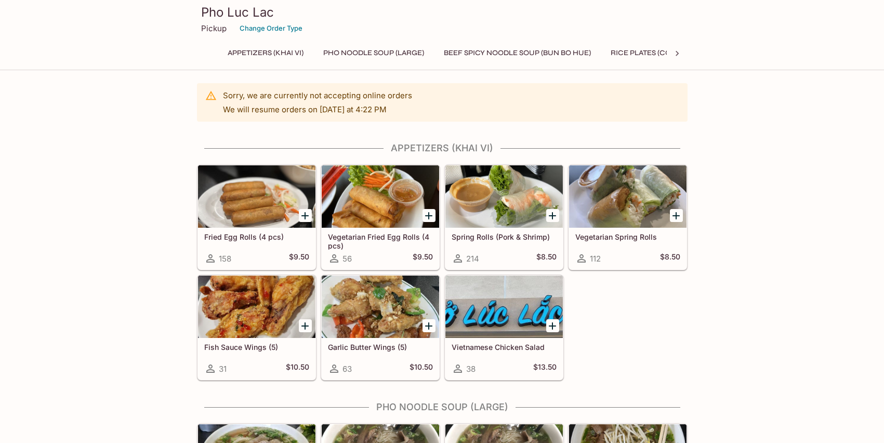 The image size is (884, 443). What do you see at coordinates (380, 307) in the screenshot?
I see `div: Garlic Butter Wings (5)` at bounding box center [380, 307].